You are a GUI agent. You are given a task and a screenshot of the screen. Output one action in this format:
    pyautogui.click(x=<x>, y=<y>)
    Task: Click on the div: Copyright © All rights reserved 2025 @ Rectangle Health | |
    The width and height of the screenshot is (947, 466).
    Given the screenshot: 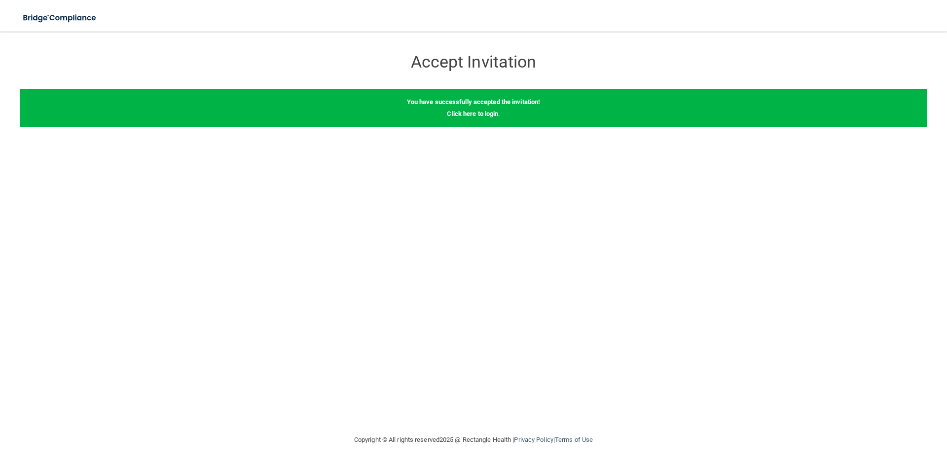 What is the action you would take?
    pyautogui.click(x=473, y=440)
    